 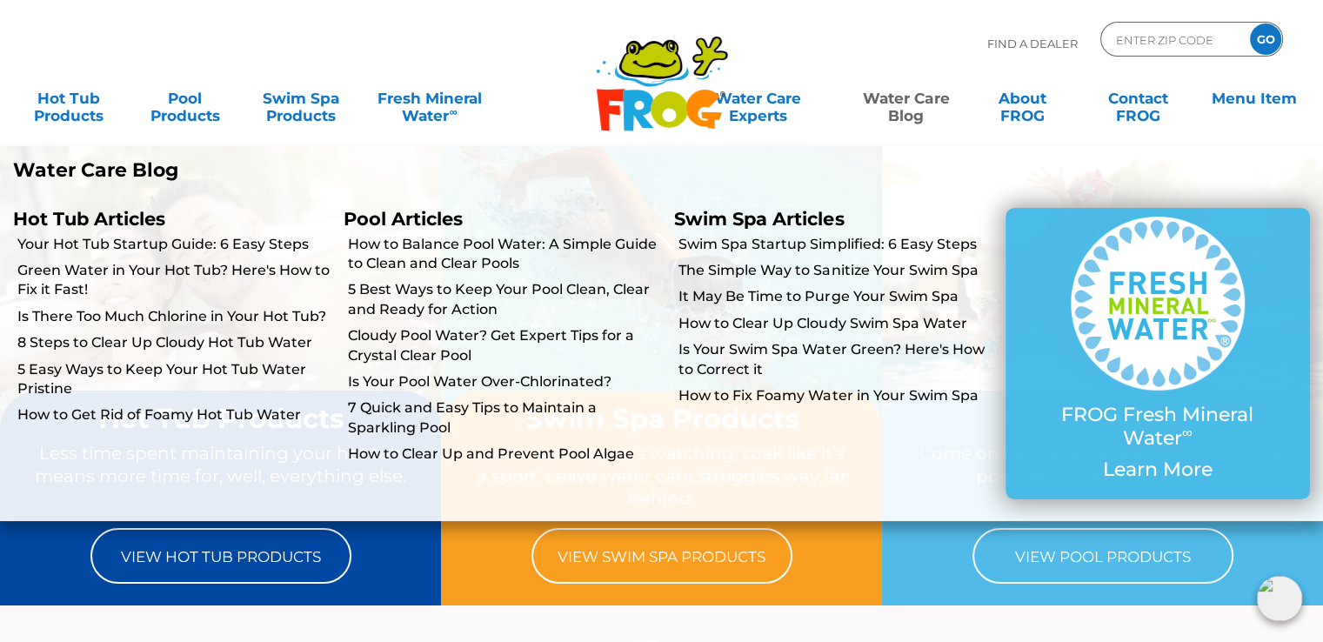 What do you see at coordinates (174, 343) in the screenshot?
I see `a: 8 Steps to Clear Up Cloudy Hot Tub Water` at bounding box center [174, 343].